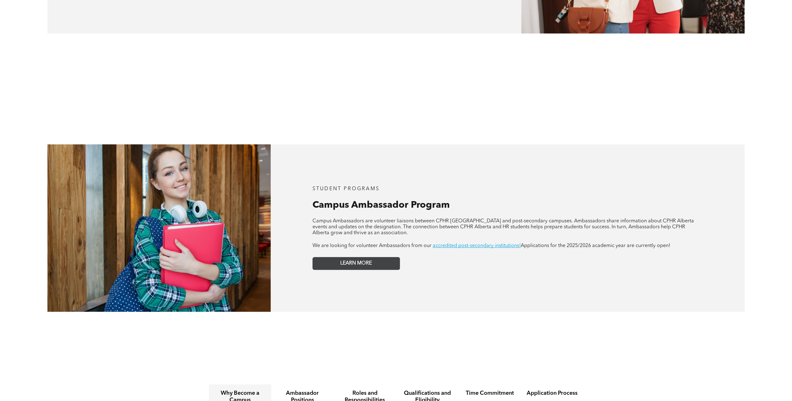  I want to click on span: Campus Ambassador Program, so click(381, 205).